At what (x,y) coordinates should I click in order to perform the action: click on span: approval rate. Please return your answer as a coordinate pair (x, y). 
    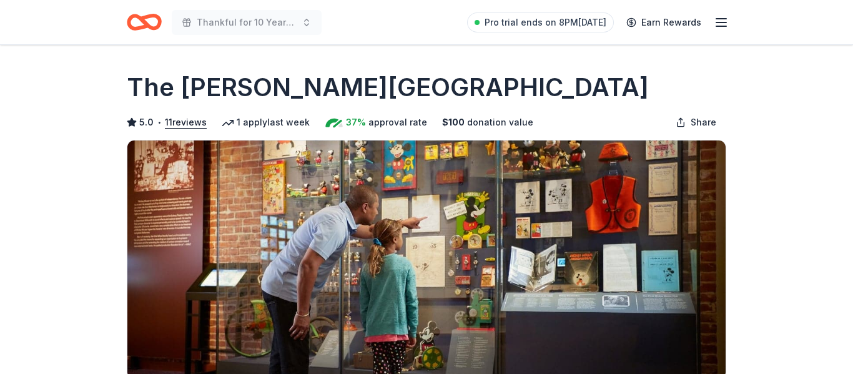
    Looking at the image, I should click on (398, 122).